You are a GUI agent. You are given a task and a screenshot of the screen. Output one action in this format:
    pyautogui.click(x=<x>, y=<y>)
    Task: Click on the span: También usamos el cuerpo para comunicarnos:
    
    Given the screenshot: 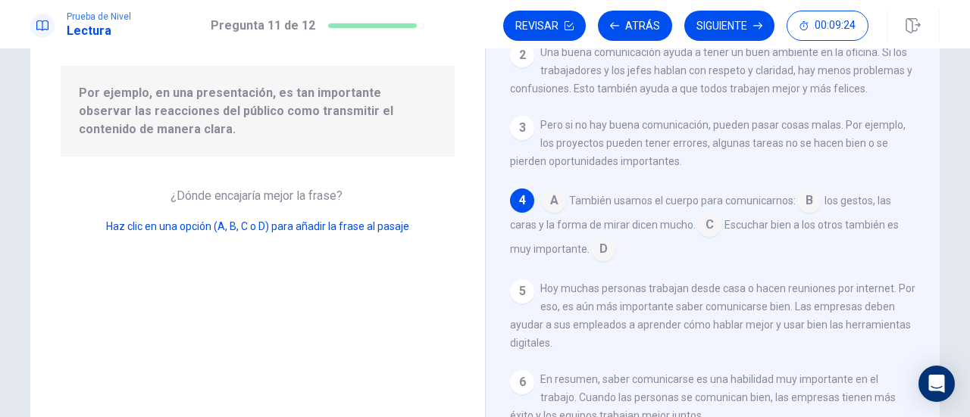 What is the action you would take?
    pyautogui.click(x=682, y=201)
    